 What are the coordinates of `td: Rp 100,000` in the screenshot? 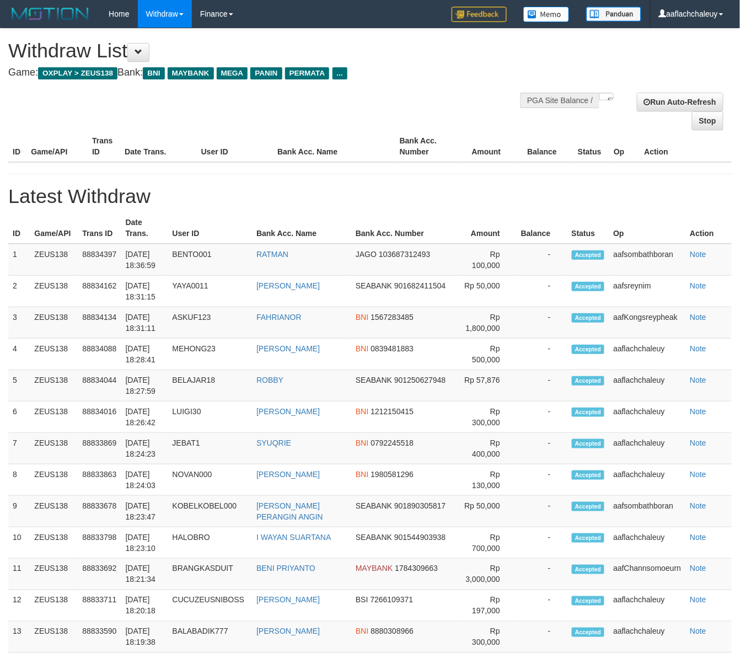 It's located at (487, 260).